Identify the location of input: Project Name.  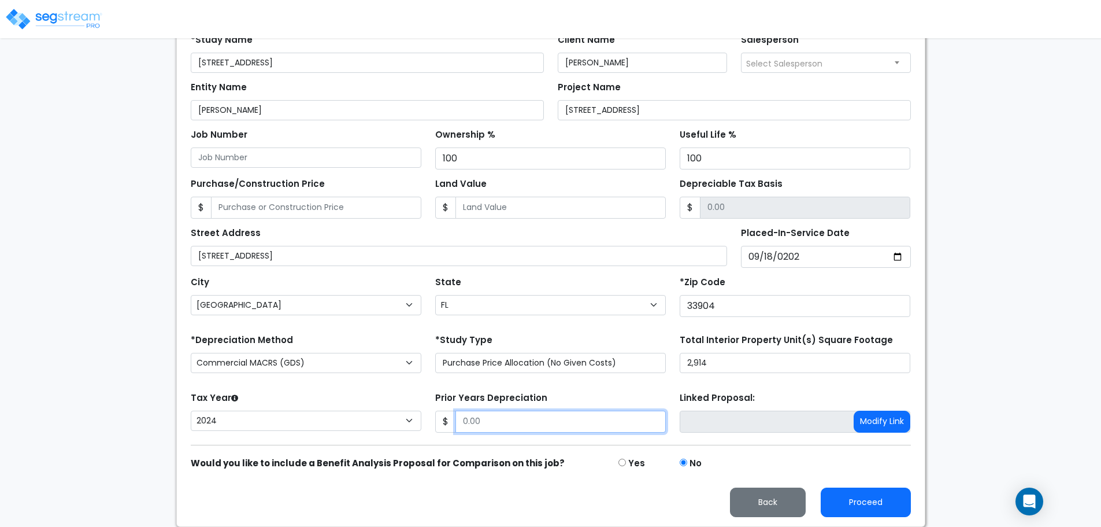
(734, 110).